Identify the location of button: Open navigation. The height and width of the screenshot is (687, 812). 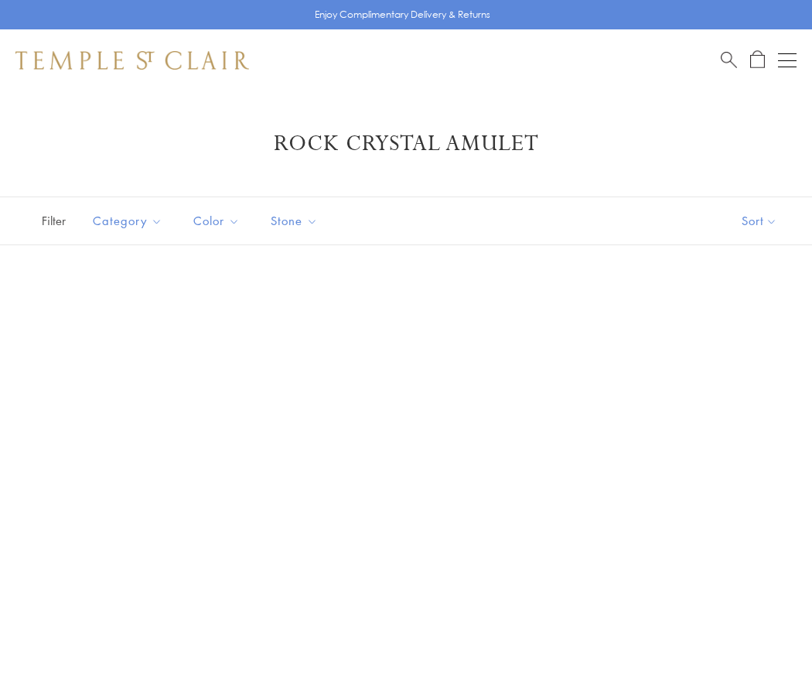
(787, 60).